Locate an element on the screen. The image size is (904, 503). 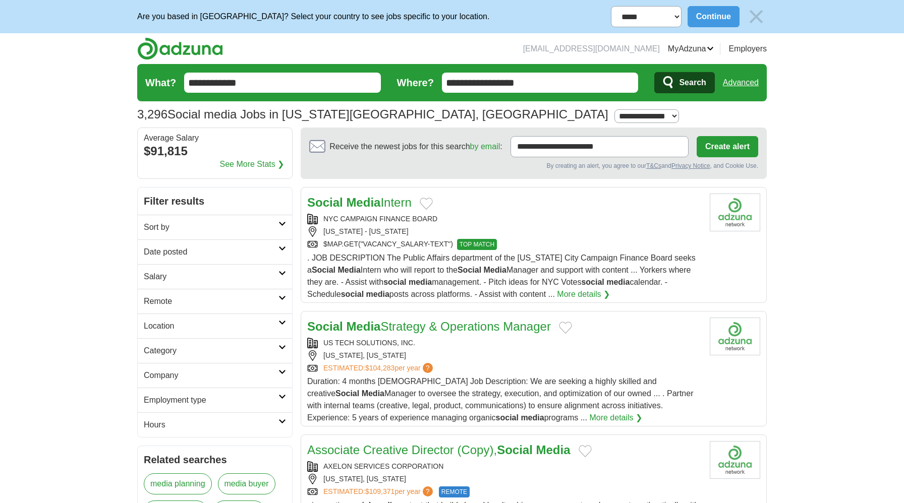
a: ESTIMATED:$109,371per year? is located at coordinates (379, 492).